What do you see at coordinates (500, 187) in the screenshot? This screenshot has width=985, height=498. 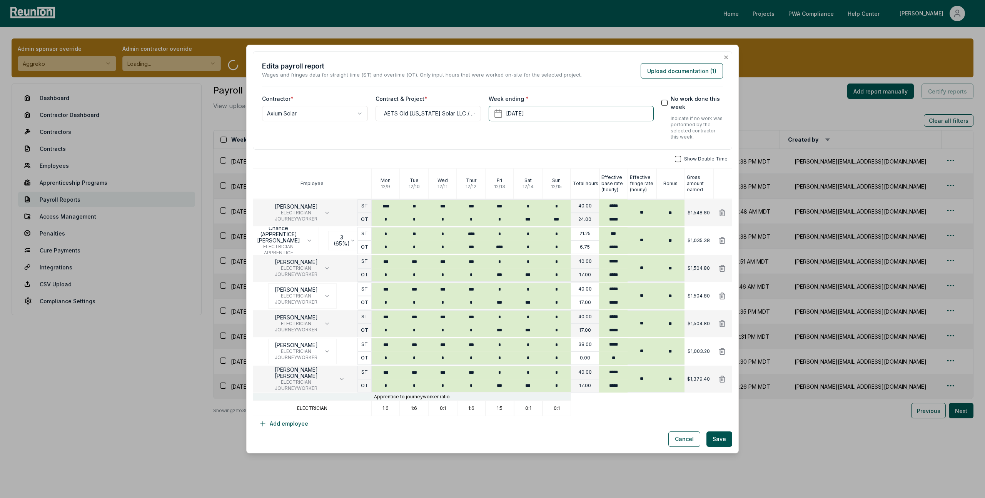 I see `p: 12 / 13` at bounding box center [500, 187].